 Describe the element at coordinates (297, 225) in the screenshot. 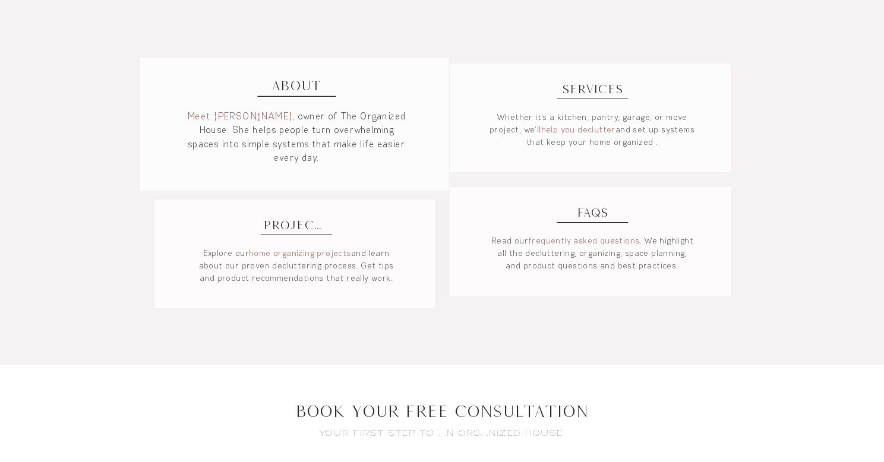

I see `a: PROJECTS` at that location.